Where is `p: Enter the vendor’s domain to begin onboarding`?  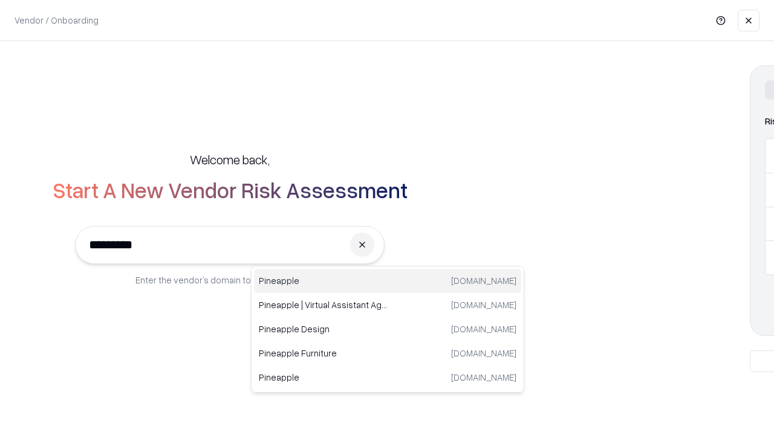 p: Enter the vendor’s domain to begin onboarding is located at coordinates (230, 280).